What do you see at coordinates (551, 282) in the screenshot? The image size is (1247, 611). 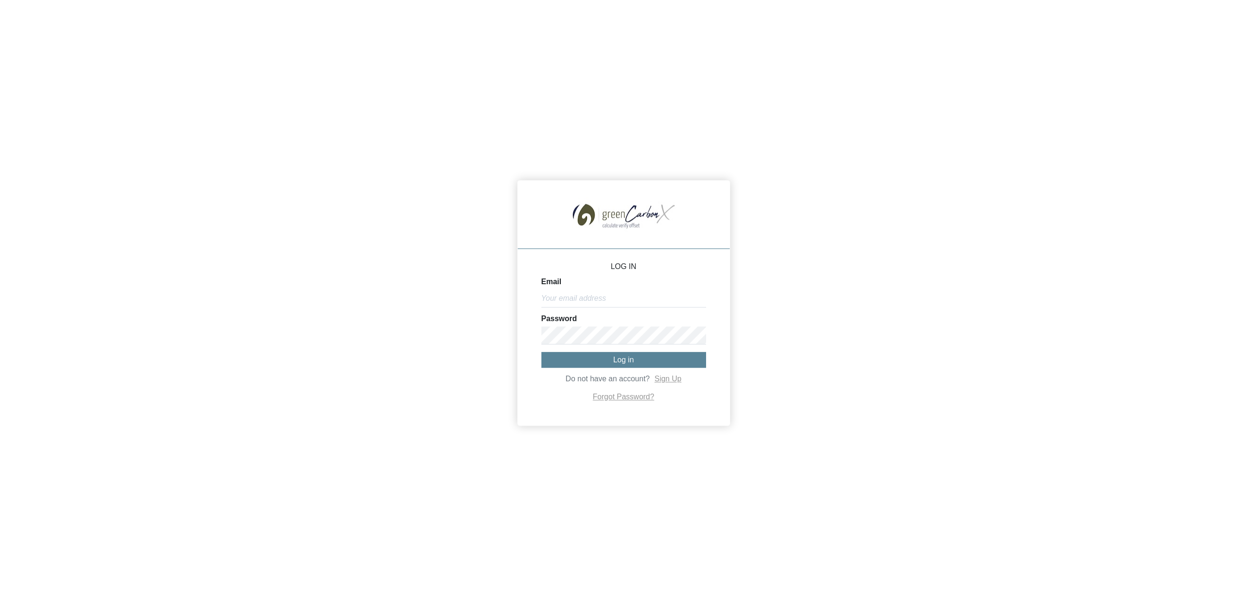 I see `label: Email` at bounding box center [551, 282].